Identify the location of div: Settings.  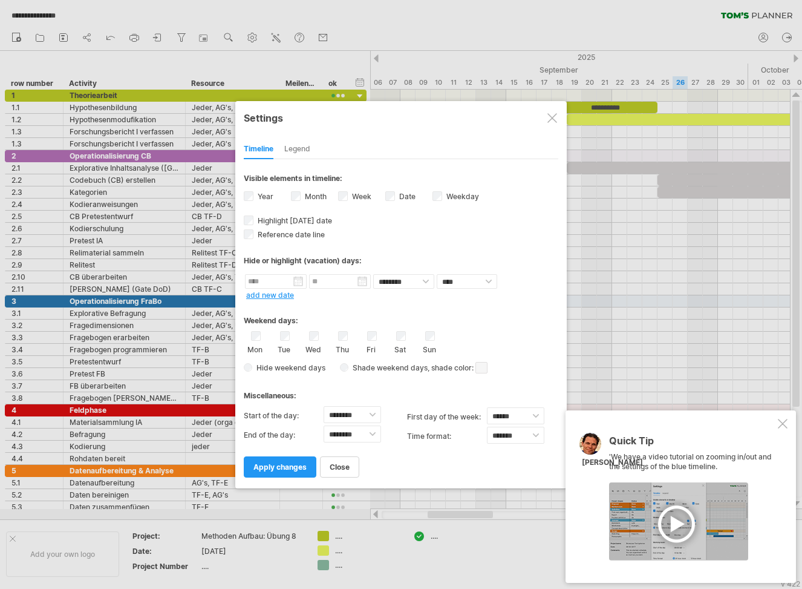
(401, 117).